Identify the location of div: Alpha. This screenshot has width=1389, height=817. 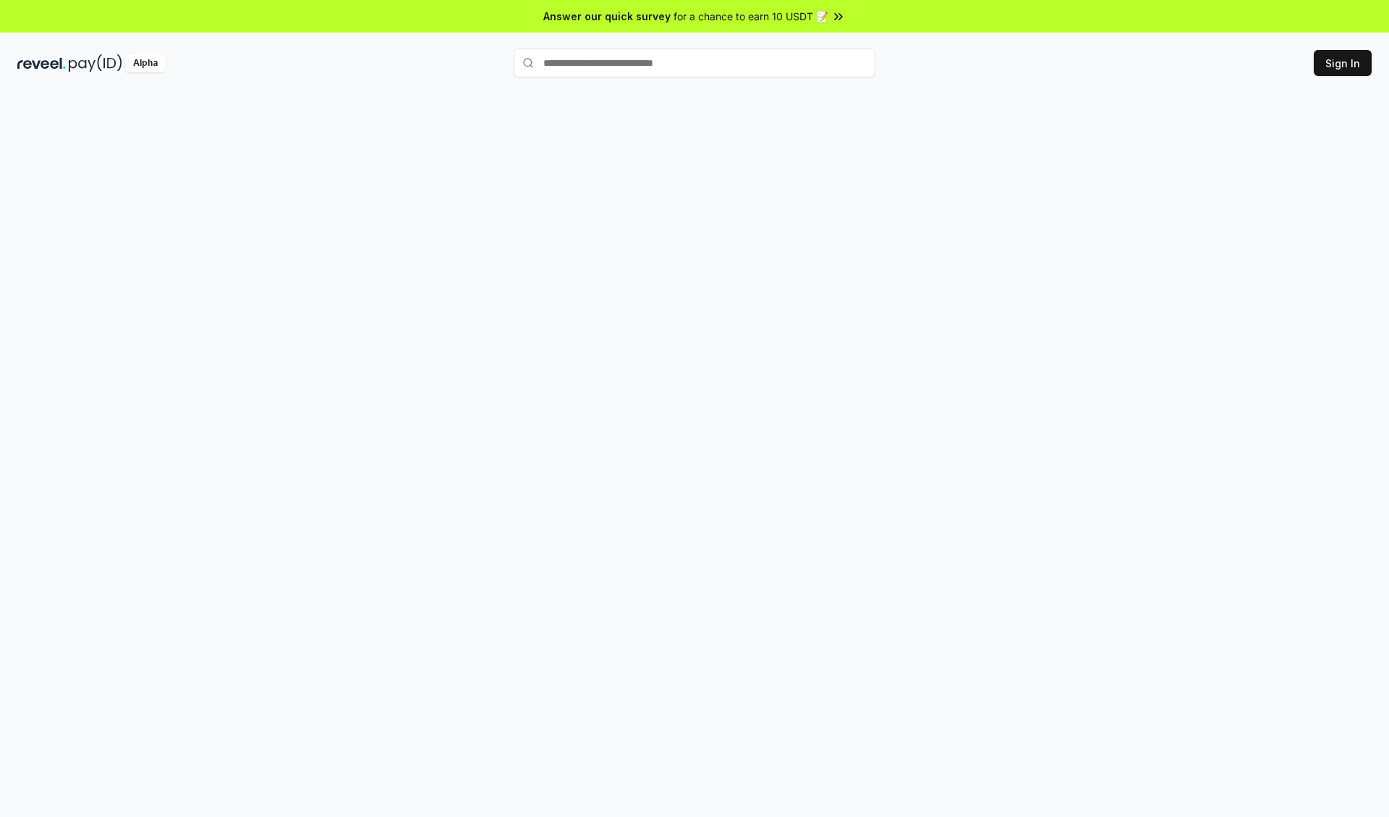
(145, 63).